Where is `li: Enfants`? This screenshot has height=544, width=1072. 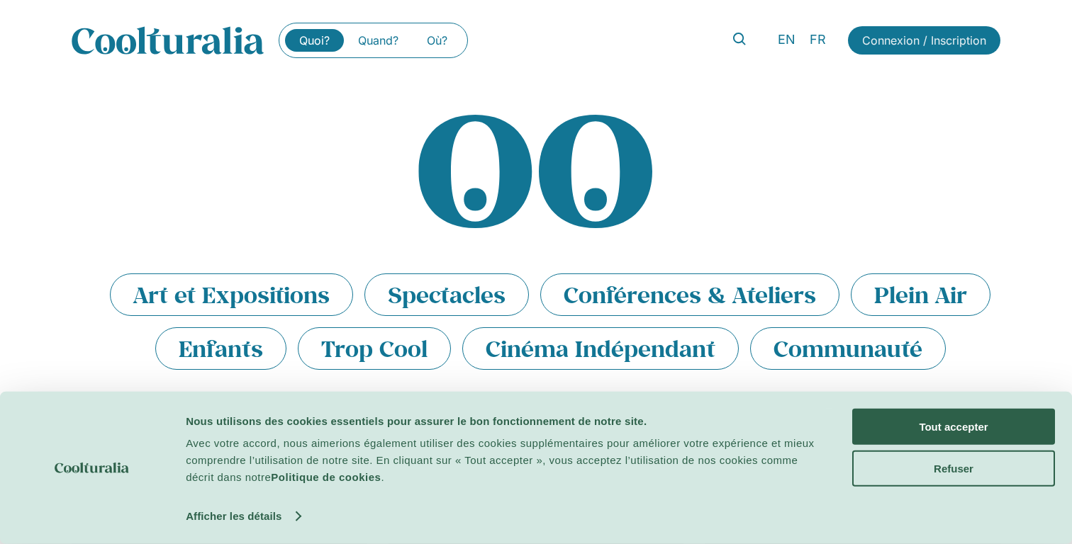
li: Enfants is located at coordinates (220, 349).